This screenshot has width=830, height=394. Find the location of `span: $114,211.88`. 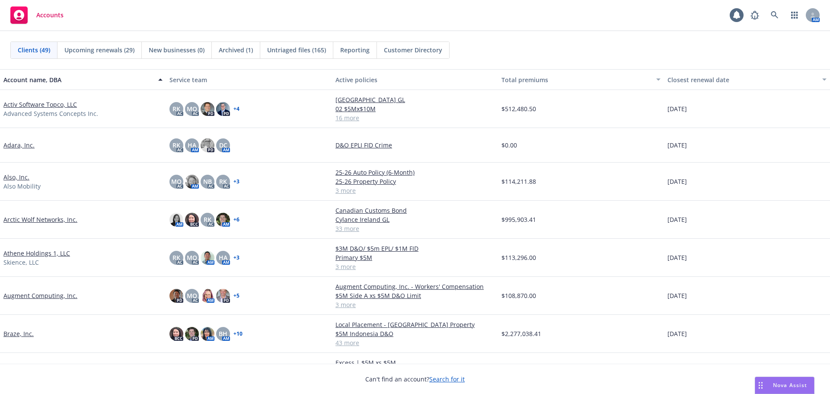

span: $114,211.88 is located at coordinates (519, 181).